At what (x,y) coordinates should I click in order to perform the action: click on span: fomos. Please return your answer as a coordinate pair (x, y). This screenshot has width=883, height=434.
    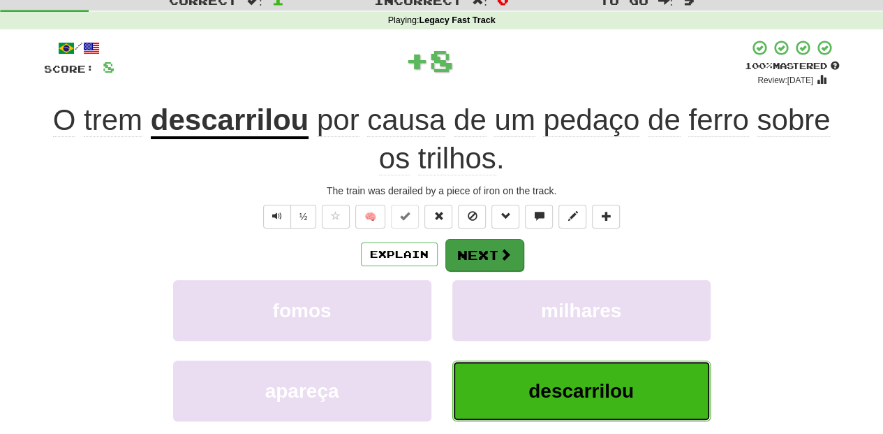
    Looking at the image, I should click on (302, 310).